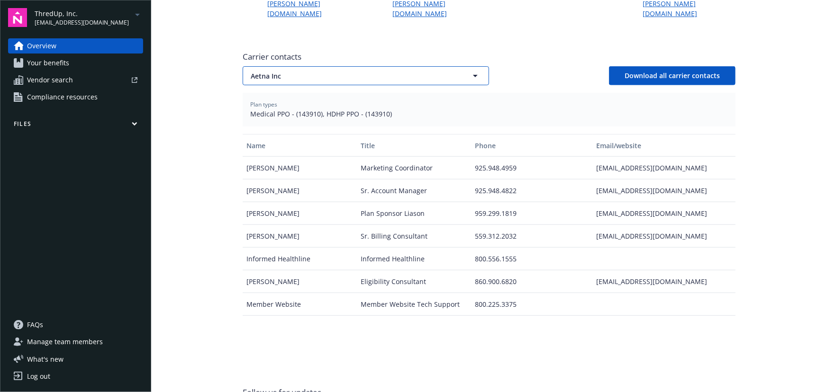 This screenshot has height=392, width=827. What do you see at coordinates (65, 342) in the screenshot?
I see `span: Manage team members` at bounding box center [65, 342].